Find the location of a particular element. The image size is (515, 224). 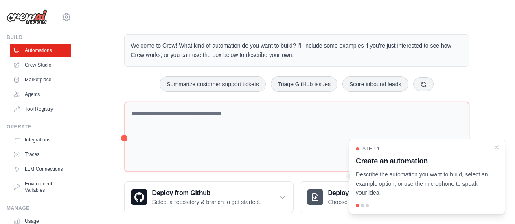

p: Select a repository & branch to get started. is located at coordinates (206, 202).